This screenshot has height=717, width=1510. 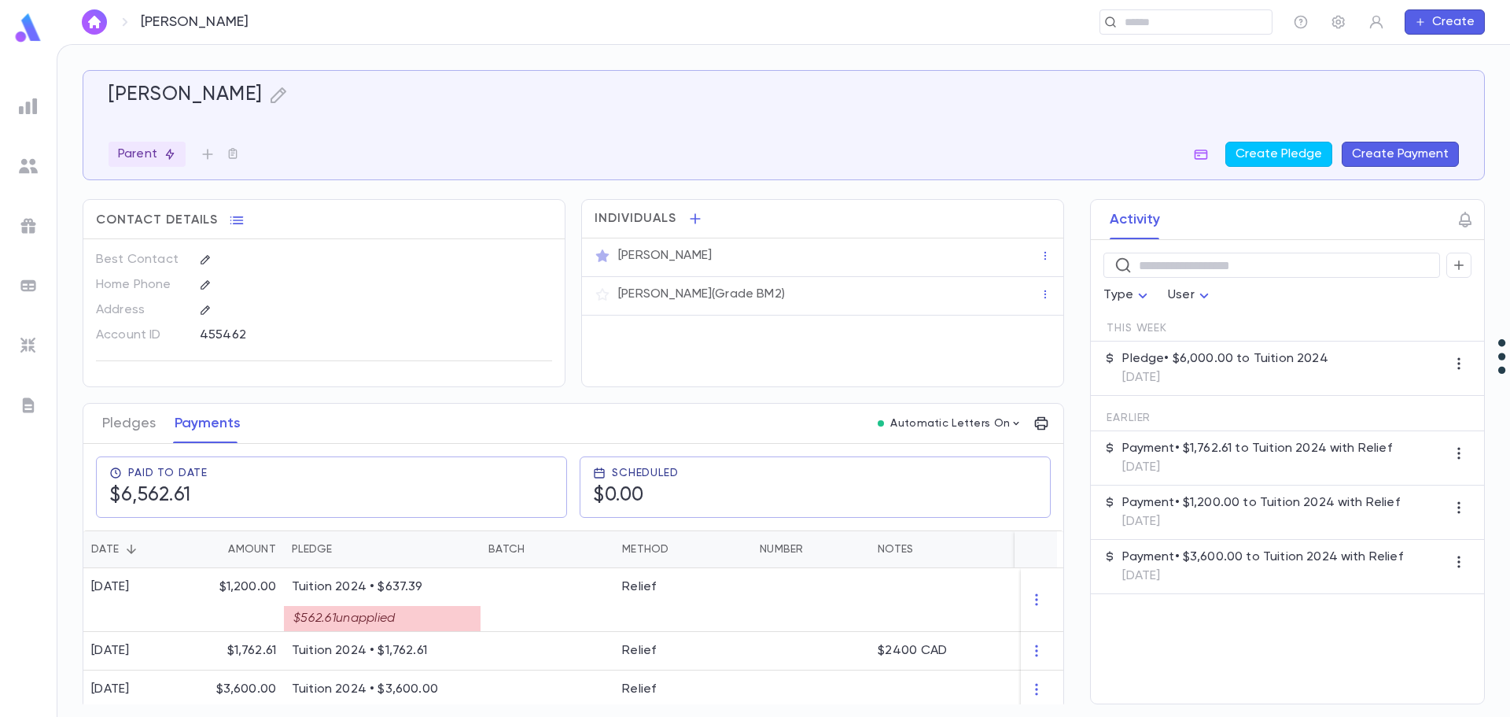 What do you see at coordinates (147, 154) in the screenshot?
I see `p: Parent` at bounding box center [147, 154].